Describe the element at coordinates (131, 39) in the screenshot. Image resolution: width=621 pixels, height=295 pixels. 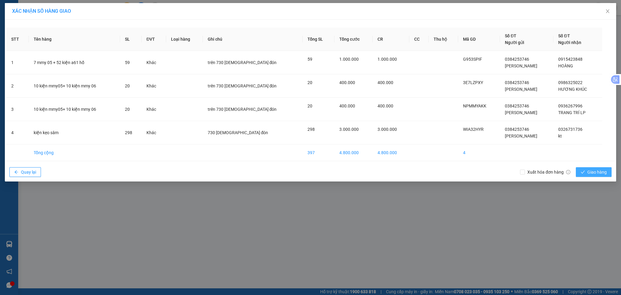
I see `th: SL` at that location.